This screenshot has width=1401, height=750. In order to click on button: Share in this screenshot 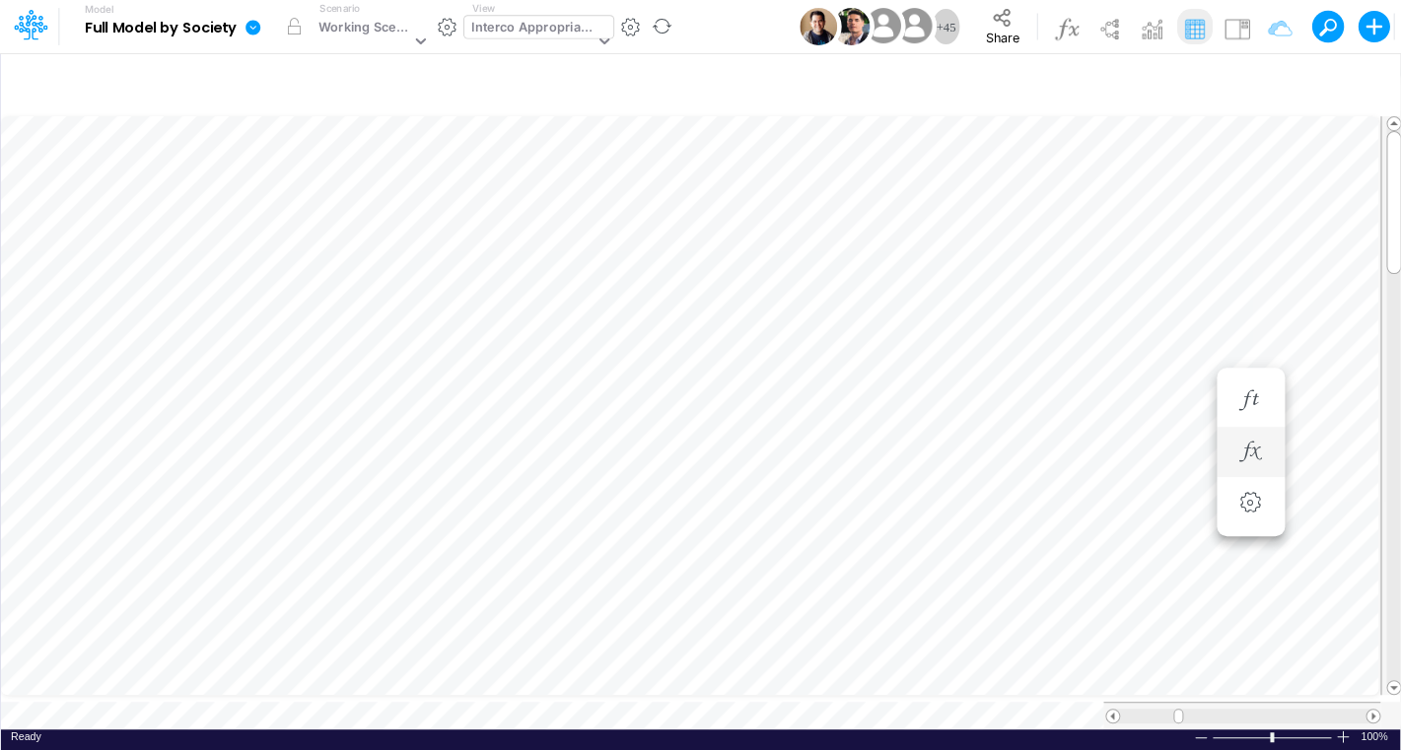, I will do `click(1002, 27)`.